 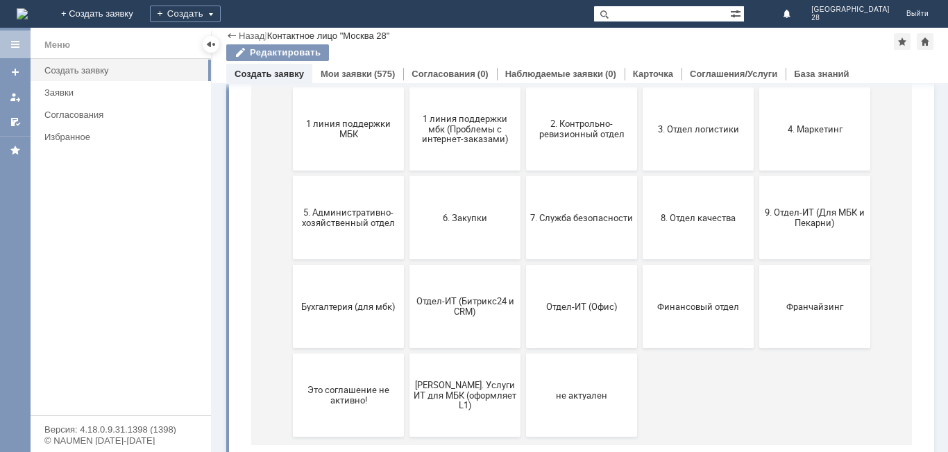 What do you see at coordinates (458, 385) in the screenshot?
I see `span: Финансовый отдел` at bounding box center [458, 385].